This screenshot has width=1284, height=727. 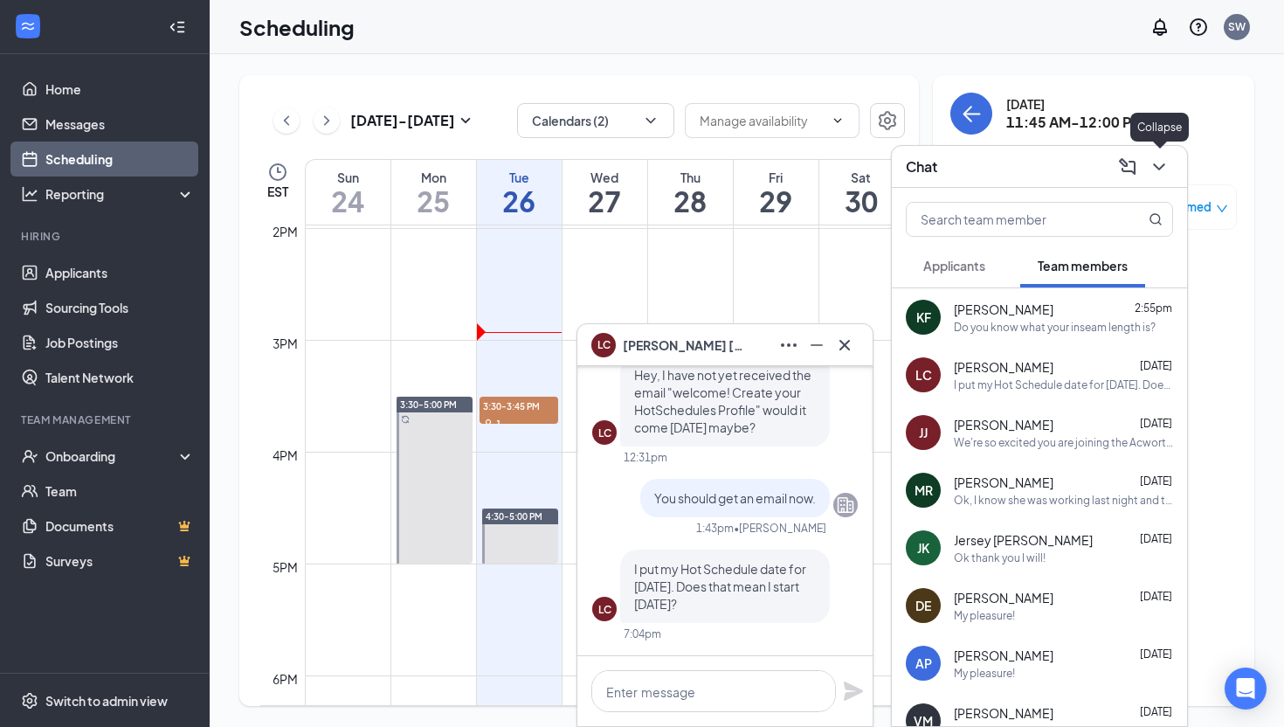 What do you see at coordinates (433, 201) in the screenshot?
I see `h1: 25` at bounding box center [433, 201].